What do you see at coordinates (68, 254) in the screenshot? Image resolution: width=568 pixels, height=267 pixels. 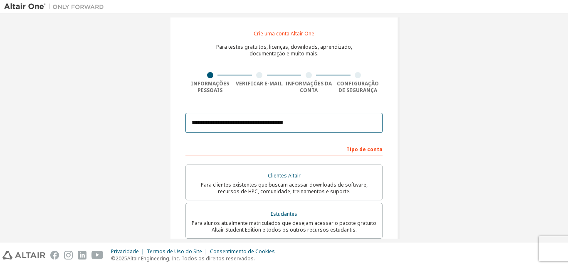 I see `img: instagram.svg` at bounding box center [68, 254].